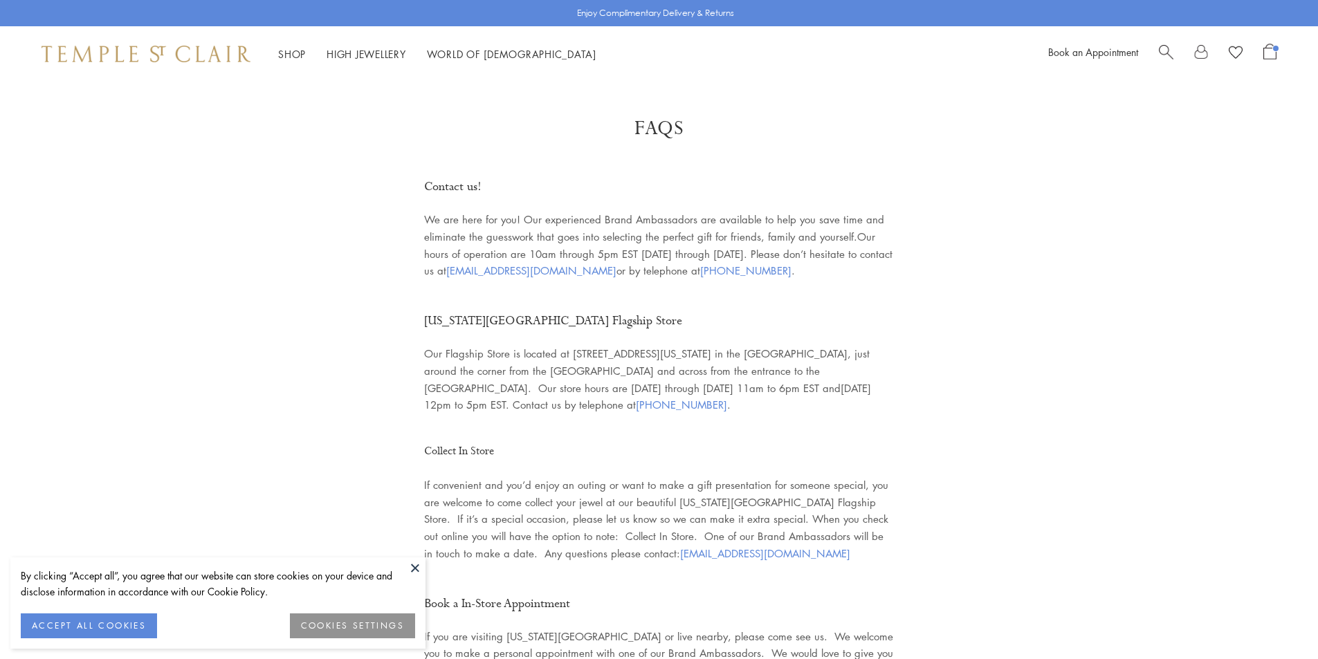 The height and width of the screenshot is (659, 1318). What do you see at coordinates (659, 245) in the screenshot?
I see `p: We are here for you! Our experienced Brand Ambassadors are available to help you save time and el...` at bounding box center [659, 245].